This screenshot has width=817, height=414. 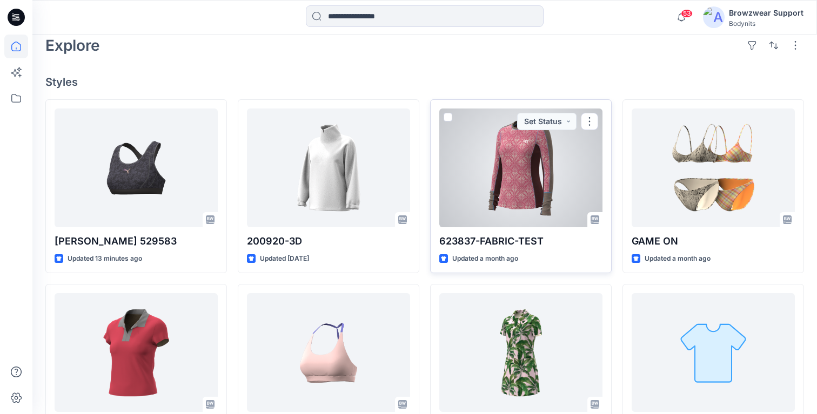 What do you see at coordinates (425, 82) in the screenshot?
I see `h4: Styles` at bounding box center [425, 82].